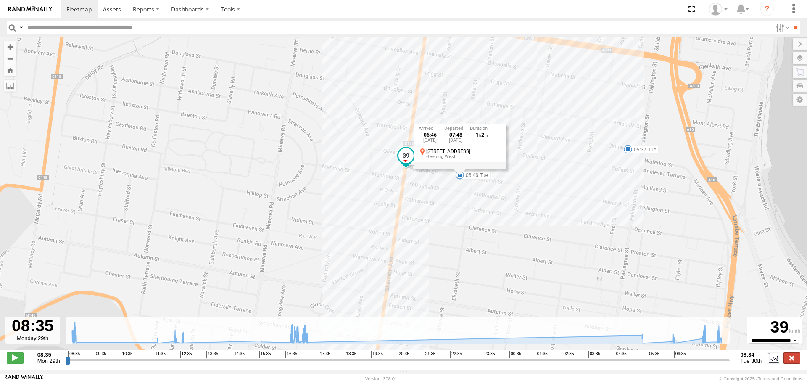 Image resolution: width=807 pixels, height=383 pixels. I want to click on strong: 08:35, so click(49, 354).